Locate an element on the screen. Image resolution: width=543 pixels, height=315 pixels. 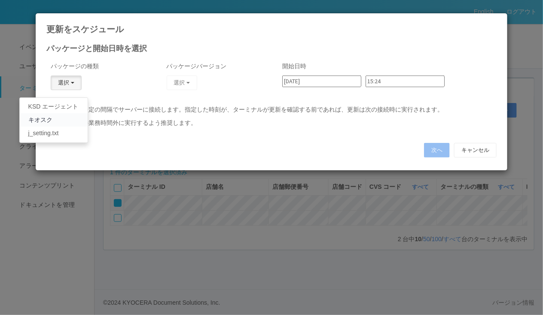
a: j_setting.txt is located at coordinates (54, 133).